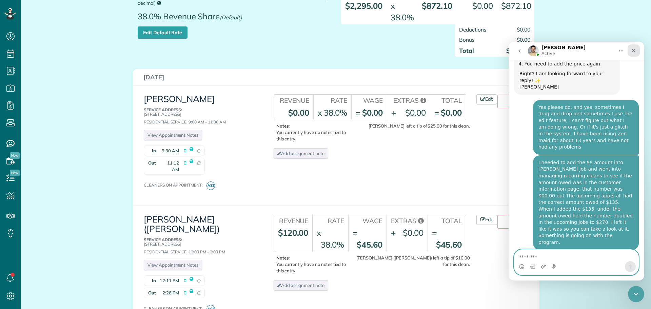 This screenshot has width=651, height=309. I want to click on span: 2:26 PM, so click(170, 293).